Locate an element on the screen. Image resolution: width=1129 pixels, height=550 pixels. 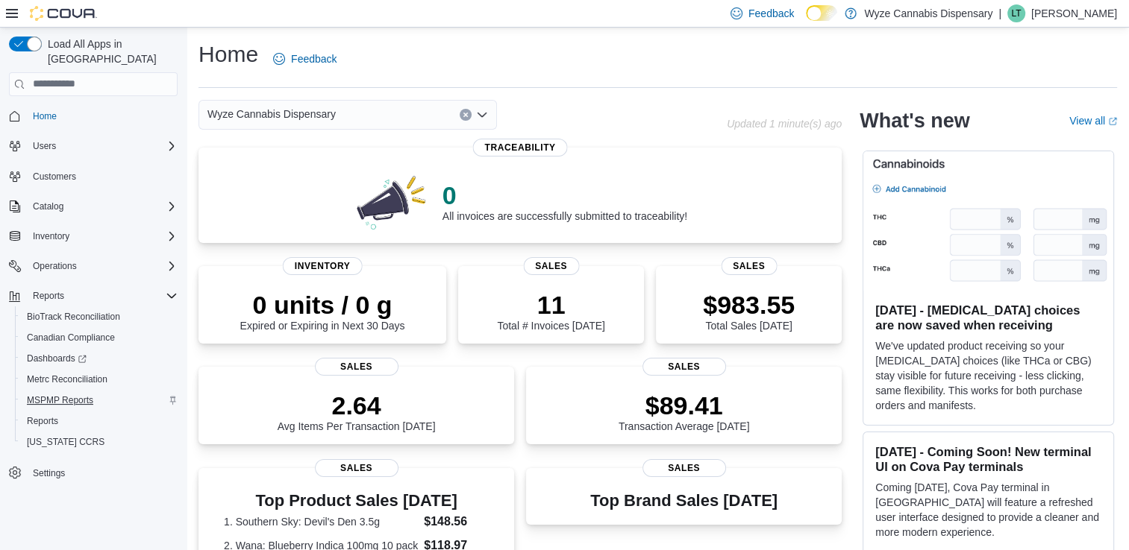
a: Home is located at coordinates (45, 116).